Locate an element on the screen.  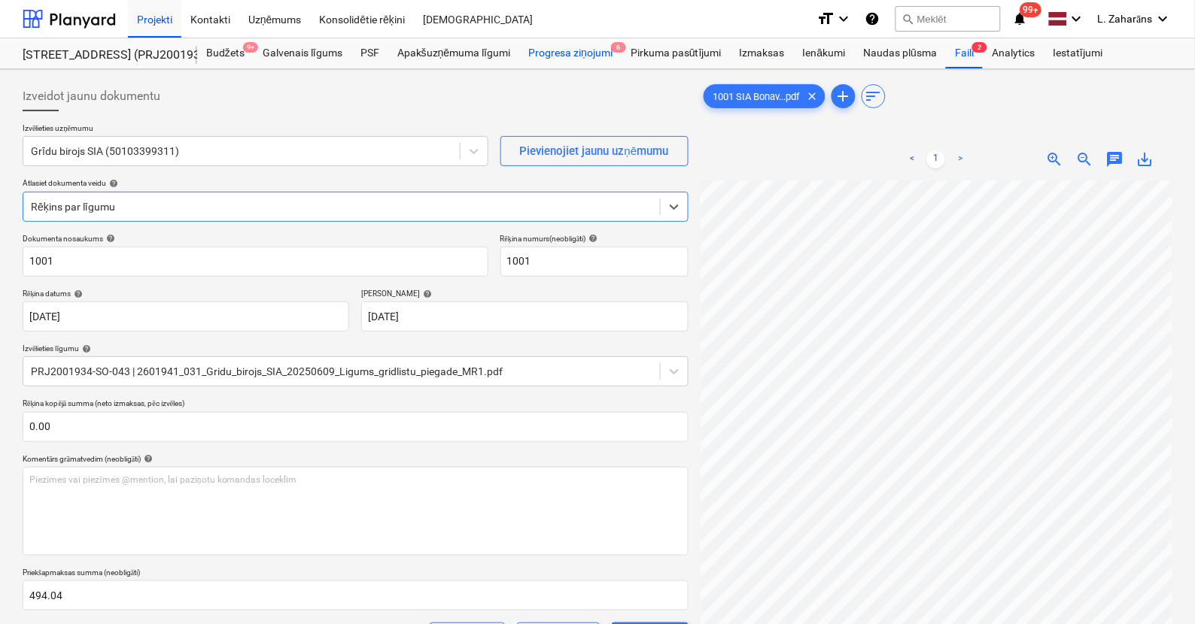
a: Analytics is located at coordinates (1013, 53).